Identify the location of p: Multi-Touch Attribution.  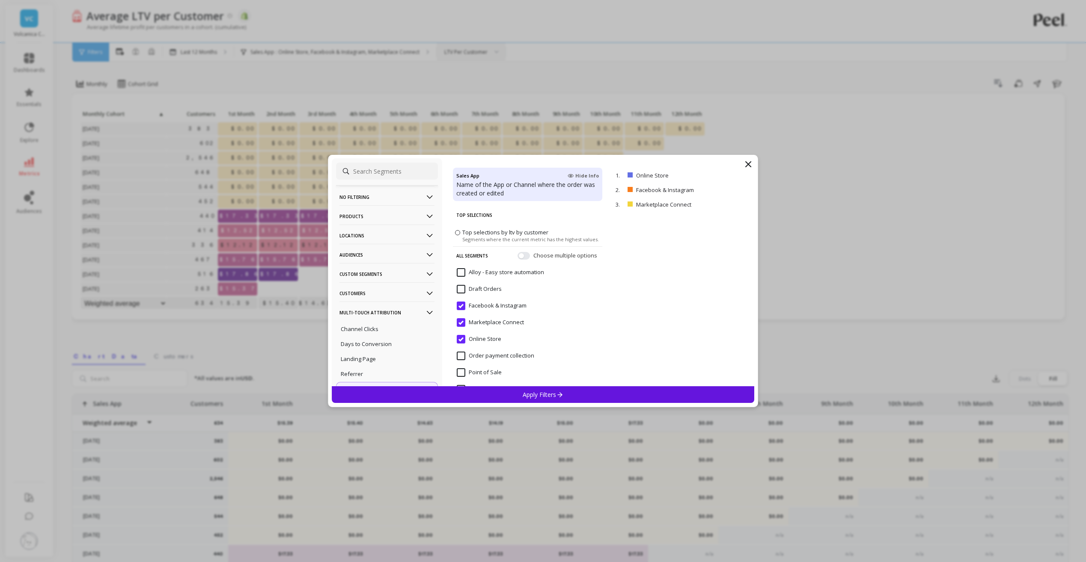
(387, 312).